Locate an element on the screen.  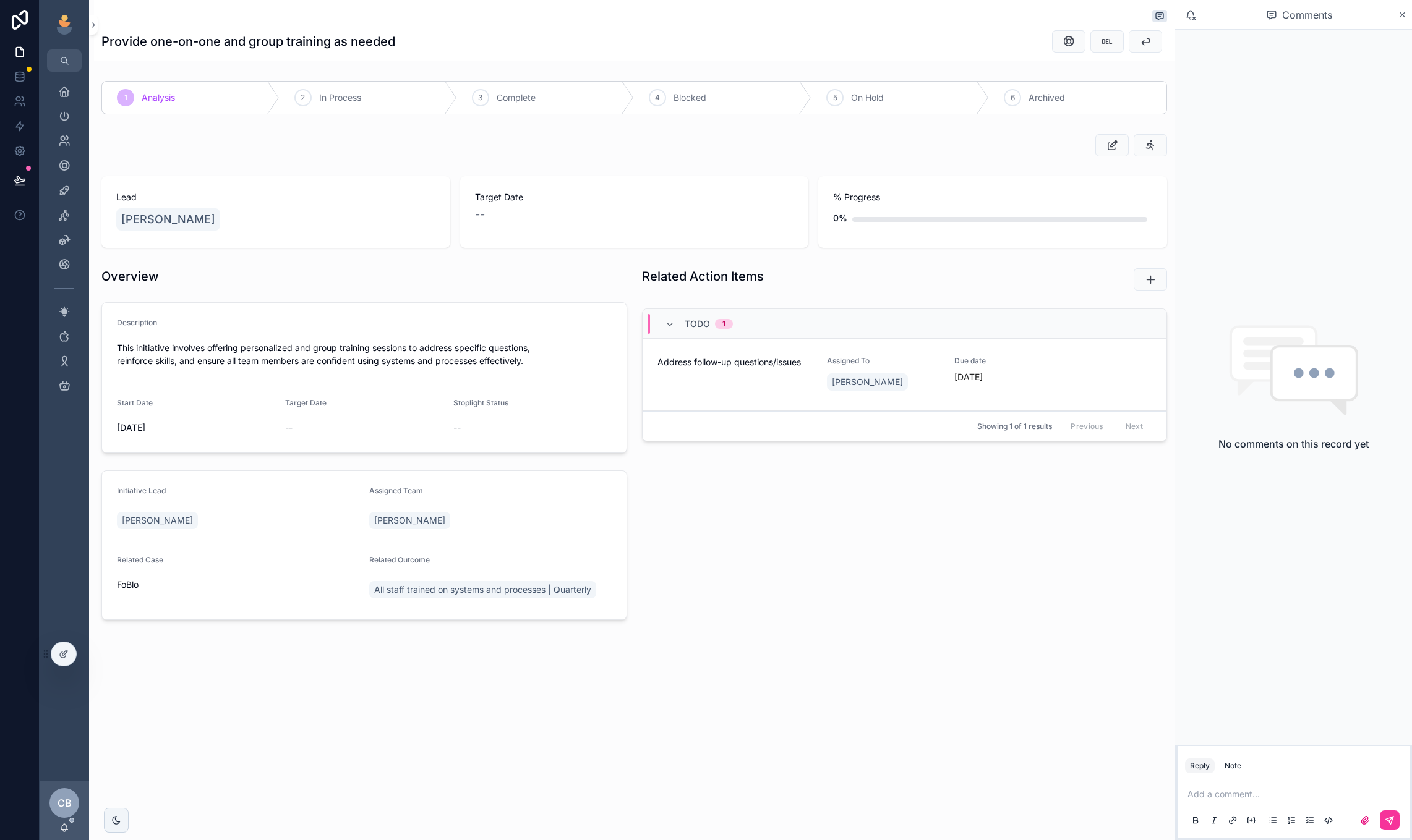
span: Start Date is located at coordinates (135, 403).